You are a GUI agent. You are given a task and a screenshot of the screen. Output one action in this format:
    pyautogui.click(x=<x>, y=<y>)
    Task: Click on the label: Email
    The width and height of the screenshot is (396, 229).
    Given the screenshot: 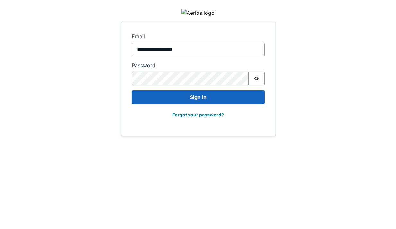 What is the action you would take?
    pyautogui.click(x=198, y=36)
    